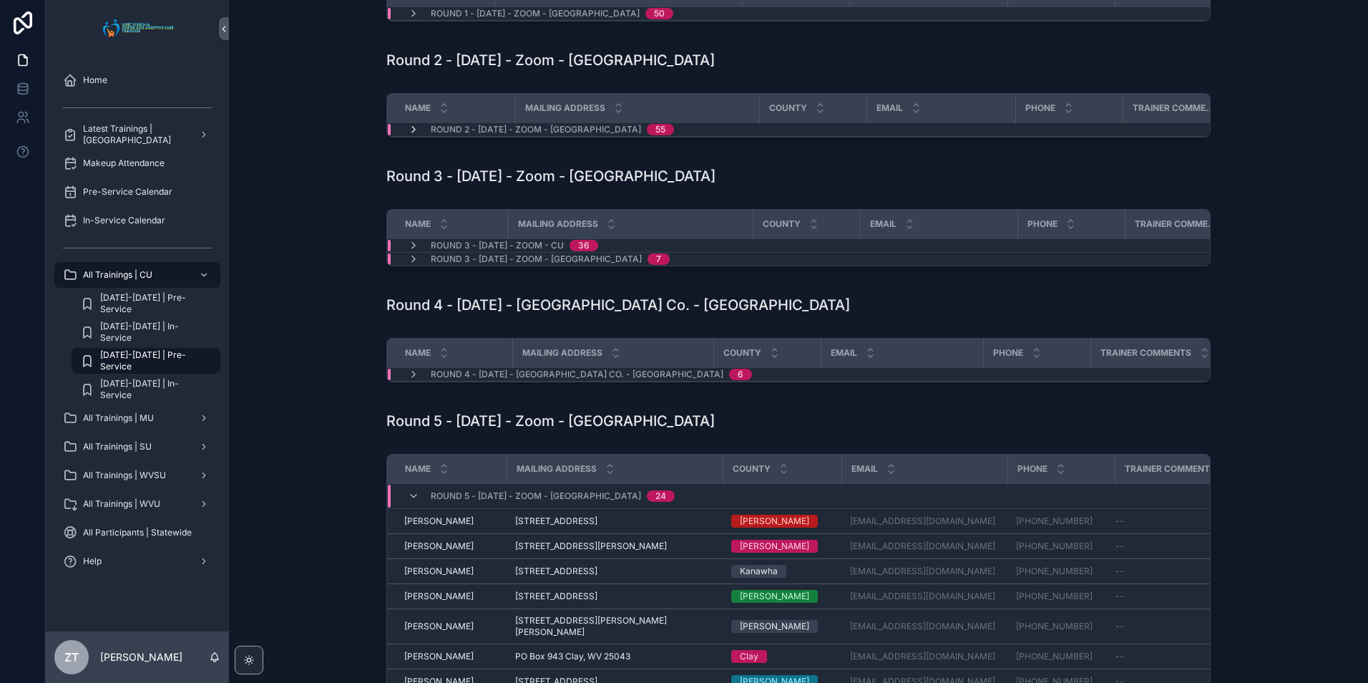 This screenshot has width=1368, height=683. Describe the element at coordinates (782, 656) in the screenshot. I see `a: Clay` at that location.